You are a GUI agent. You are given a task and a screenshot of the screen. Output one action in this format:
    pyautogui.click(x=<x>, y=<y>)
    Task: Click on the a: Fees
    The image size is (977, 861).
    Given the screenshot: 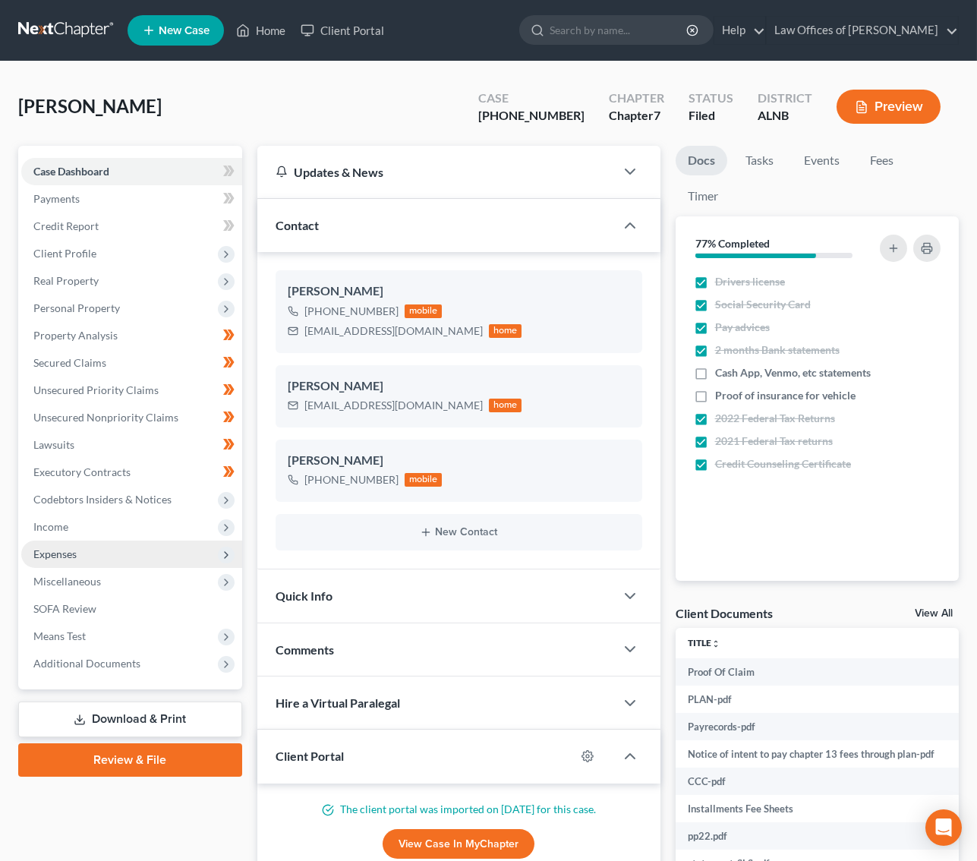 What is the action you would take?
    pyautogui.click(x=882, y=160)
    